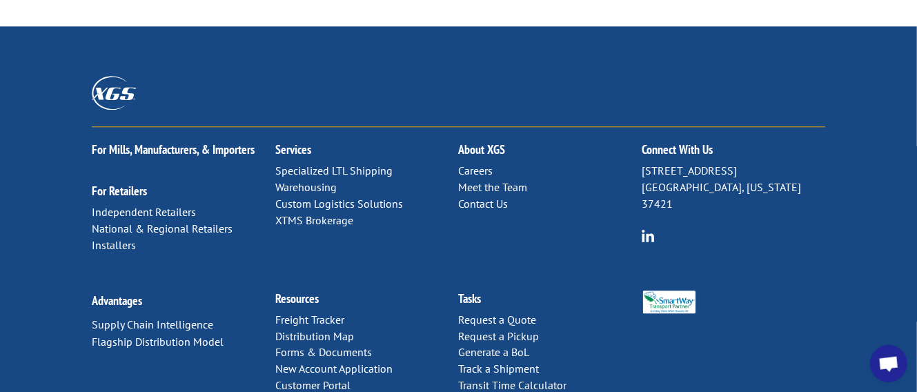 Image resolution: width=917 pixels, height=392 pixels. Describe the element at coordinates (493, 188) in the screenshot. I see `a: Meet the Team` at that location.